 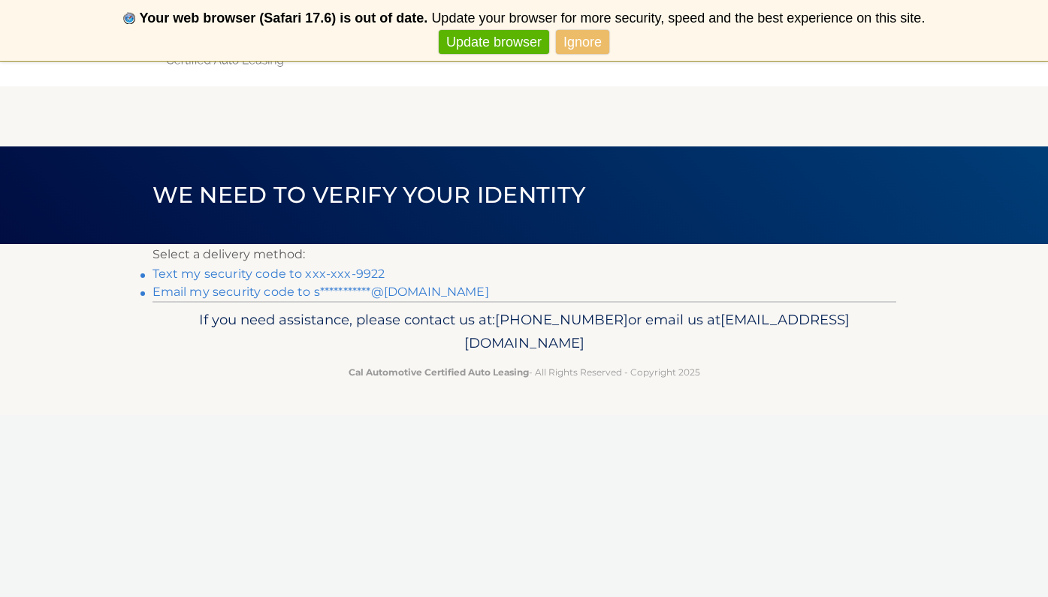 I want to click on a: Text my security code to xxx-xxx-9922, so click(x=269, y=273).